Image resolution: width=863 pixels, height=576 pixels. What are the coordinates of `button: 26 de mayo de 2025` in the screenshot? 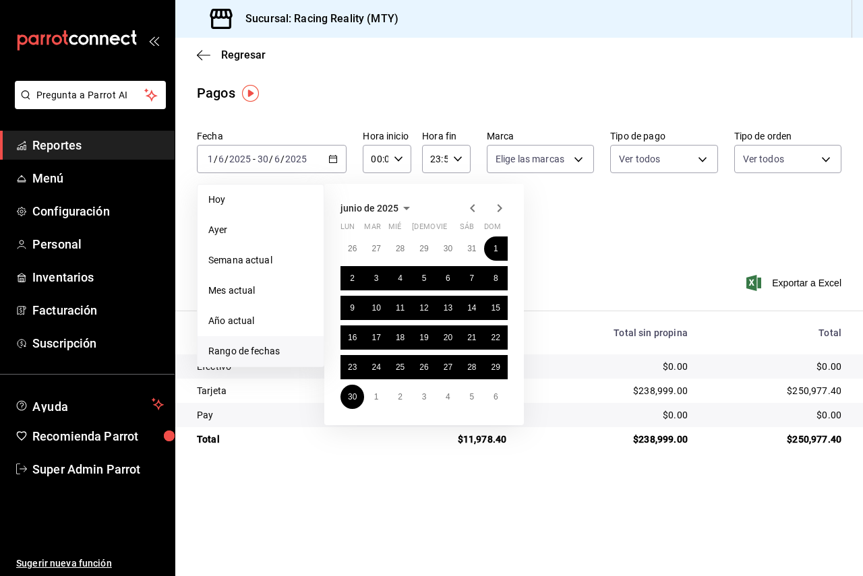 It's located at (352, 249).